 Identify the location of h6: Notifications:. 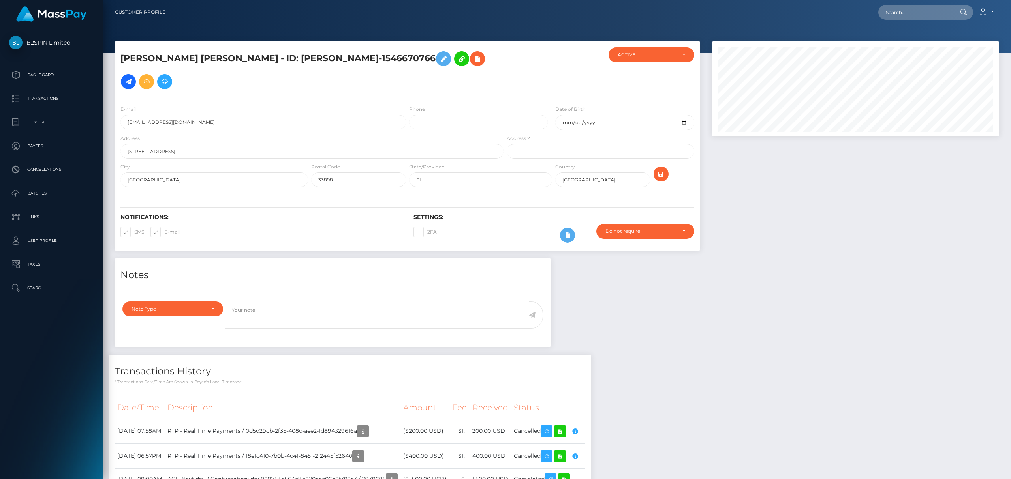
(261, 217).